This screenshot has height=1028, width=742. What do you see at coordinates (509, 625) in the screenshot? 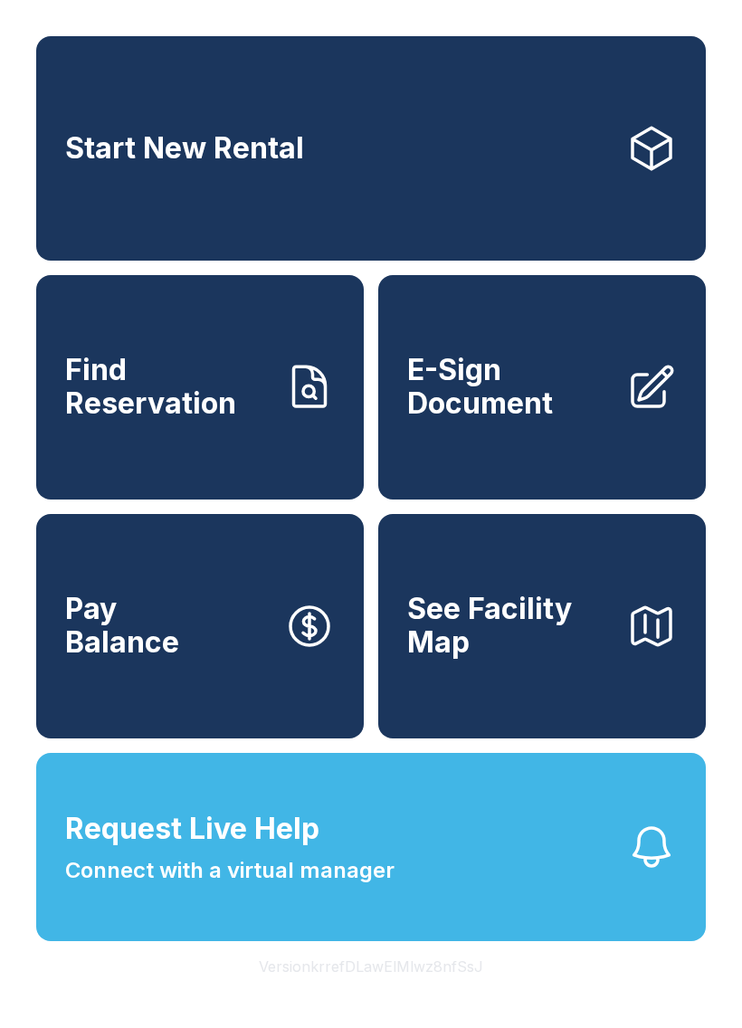
I see `span: See Facility Map` at bounding box center [509, 625].